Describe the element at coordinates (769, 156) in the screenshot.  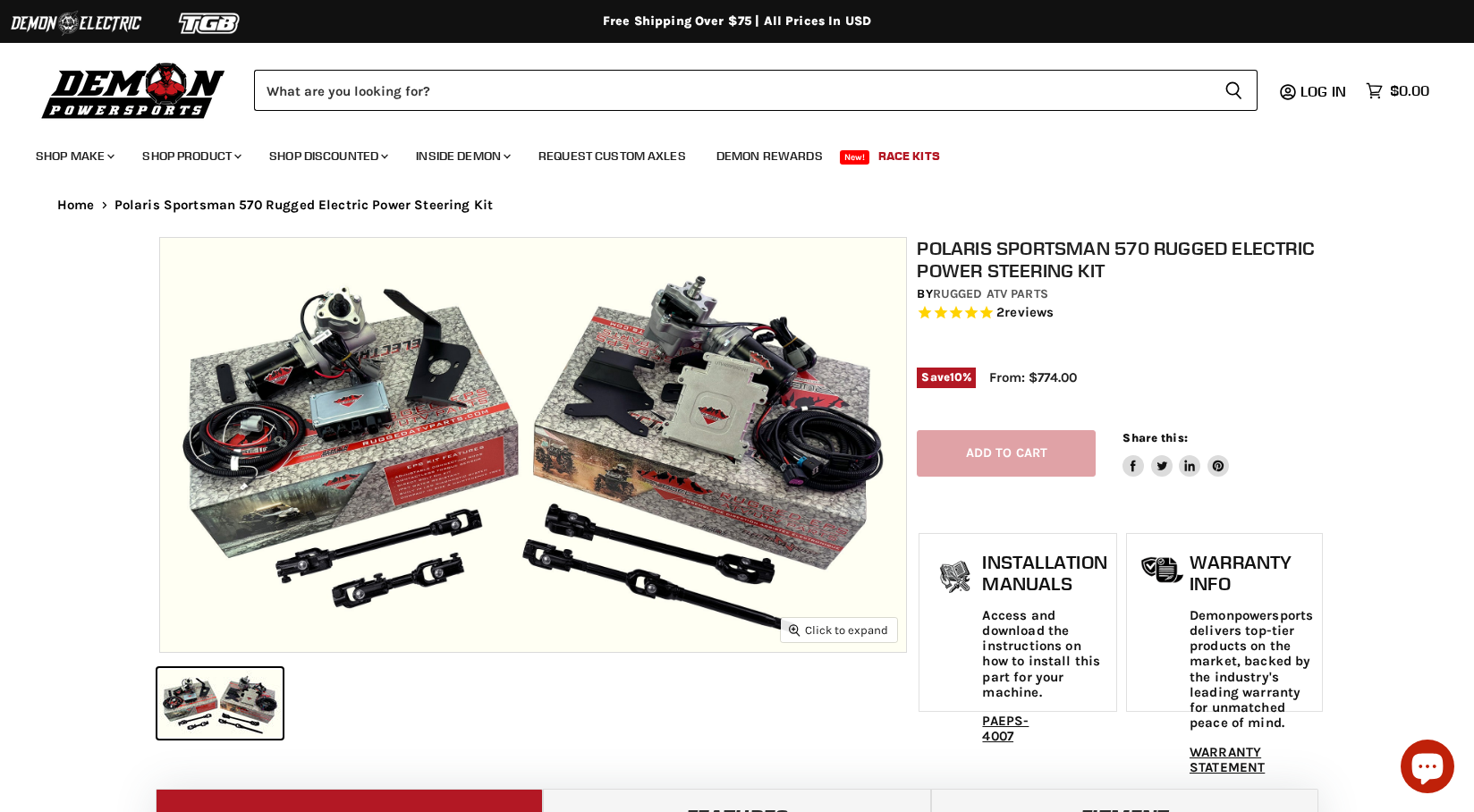
I see `a: Demon Rewards` at that location.